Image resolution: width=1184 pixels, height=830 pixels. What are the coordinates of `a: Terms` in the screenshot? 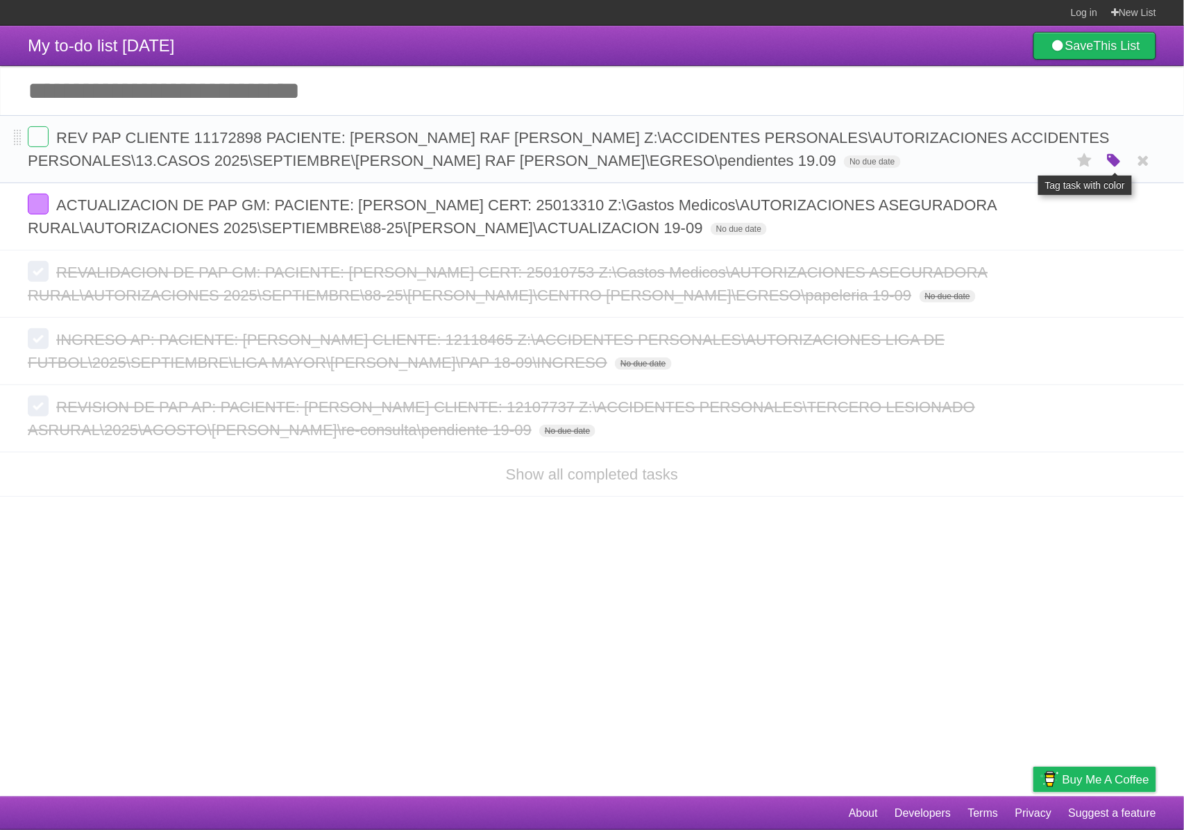 It's located at (984, 814).